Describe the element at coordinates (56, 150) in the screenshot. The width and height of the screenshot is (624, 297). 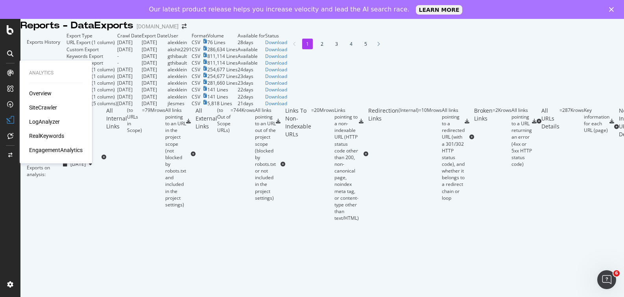
I see `a: EngagementAnalytics` at that location.